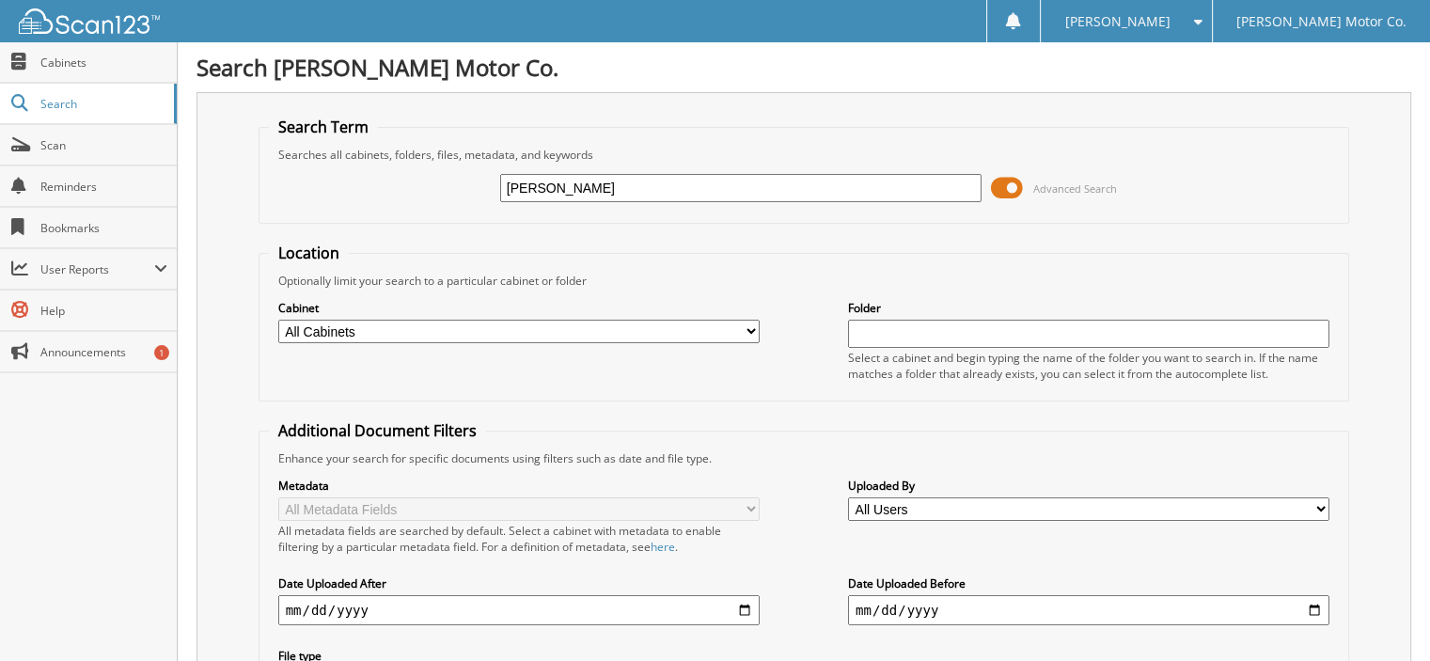 The height and width of the screenshot is (661, 1430). Describe the element at coordinates (377, 430) in the screenshot. I see `legend: Additional Document Filters` at that location.